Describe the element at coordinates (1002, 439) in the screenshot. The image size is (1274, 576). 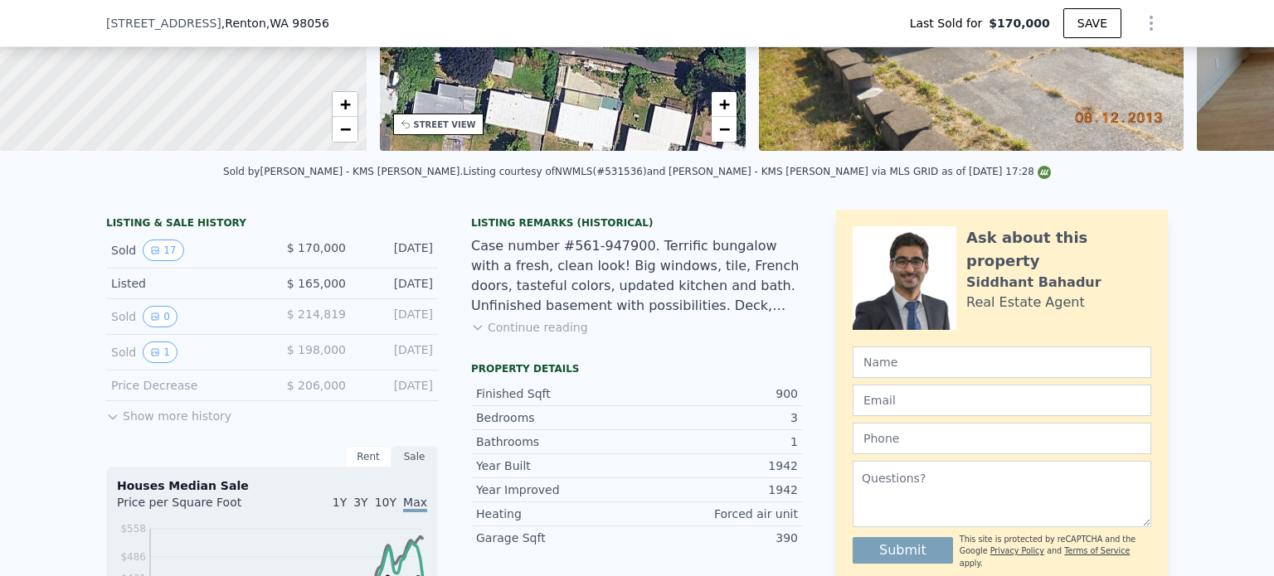
I see `input: Phone` at that location.